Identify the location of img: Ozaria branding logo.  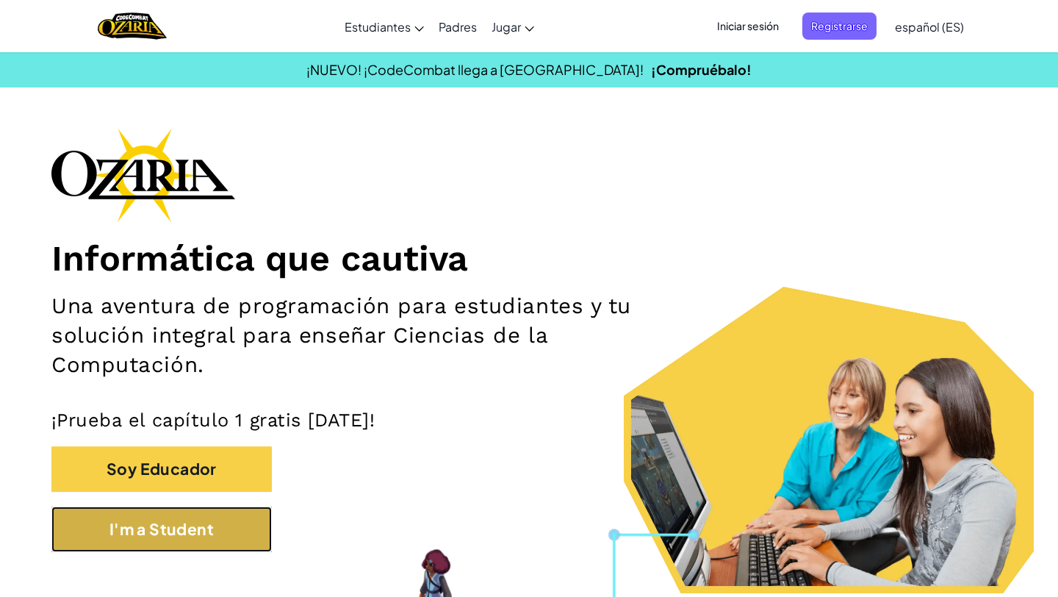
(143, 175).